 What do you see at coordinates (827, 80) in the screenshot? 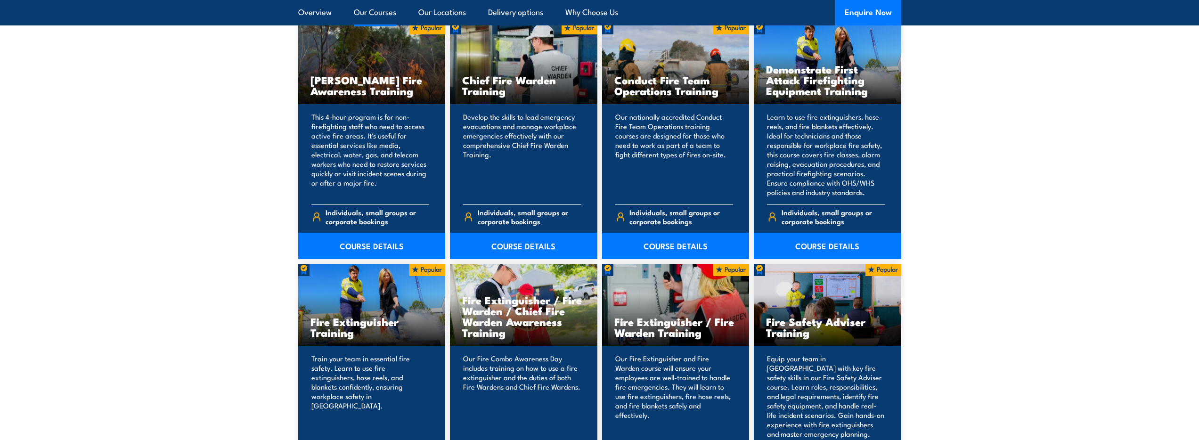
I see `h3: Demonstrate First Attack Firefighting Equipment Training` at bounding box center [827, 80].